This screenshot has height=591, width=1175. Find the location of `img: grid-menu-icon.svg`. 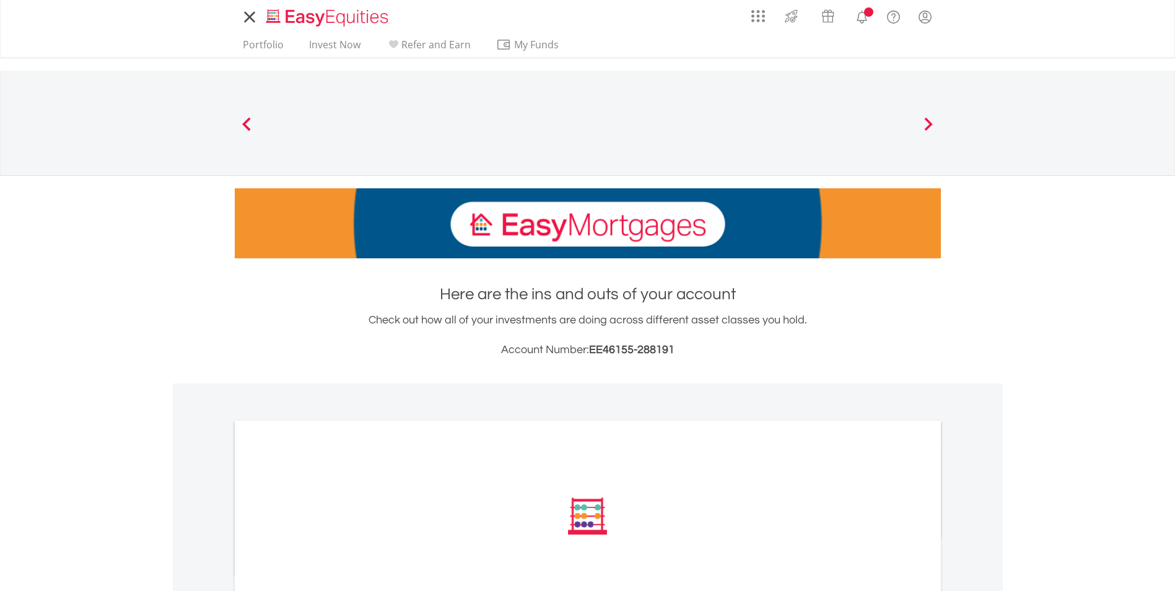

img: grid-menu-icon.svg is located at coordinates (758, 16).